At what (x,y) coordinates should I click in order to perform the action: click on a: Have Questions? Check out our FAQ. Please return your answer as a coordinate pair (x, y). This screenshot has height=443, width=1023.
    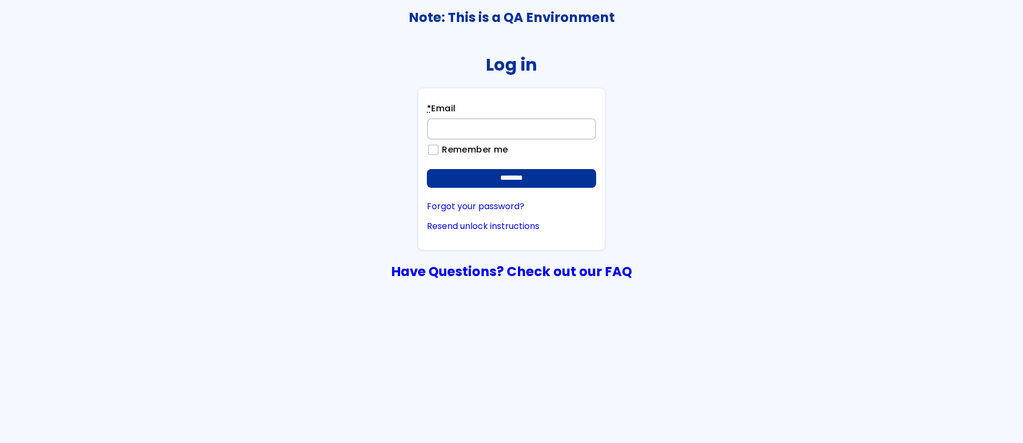
    Looking at the image, I should click on (511, 272).